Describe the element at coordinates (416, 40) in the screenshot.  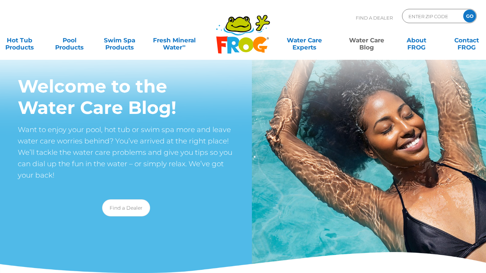
I see `a: AboutFROG` at that location.